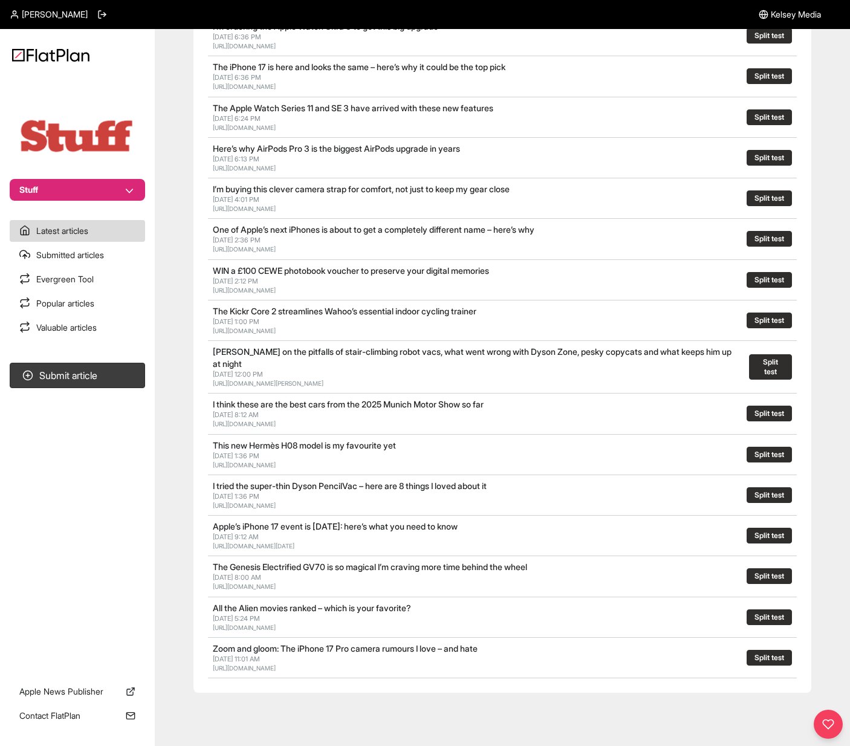  I want to click on a: This new Hermès H08 model is my favourite yet, so click(304, 445).